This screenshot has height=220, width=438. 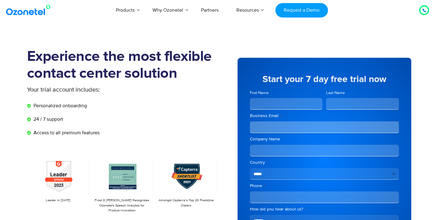 What do you see at coordinates (47, 119) in the screenshot?
I see `span: 24 / 7 support` at bounding box center [47, 119].